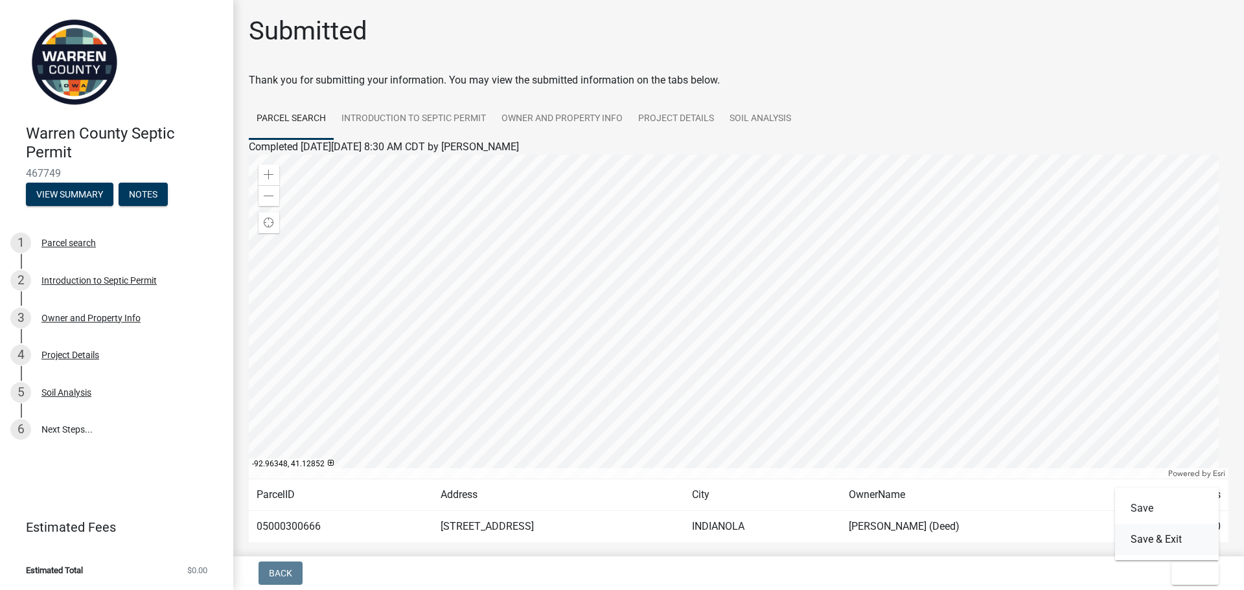 The width and height of the screenshot is (1244, 590). What do you see at coordinates (762, 527) in the screenshot?
I see `td: INDIANOLA` at bounding box center [762, 527].